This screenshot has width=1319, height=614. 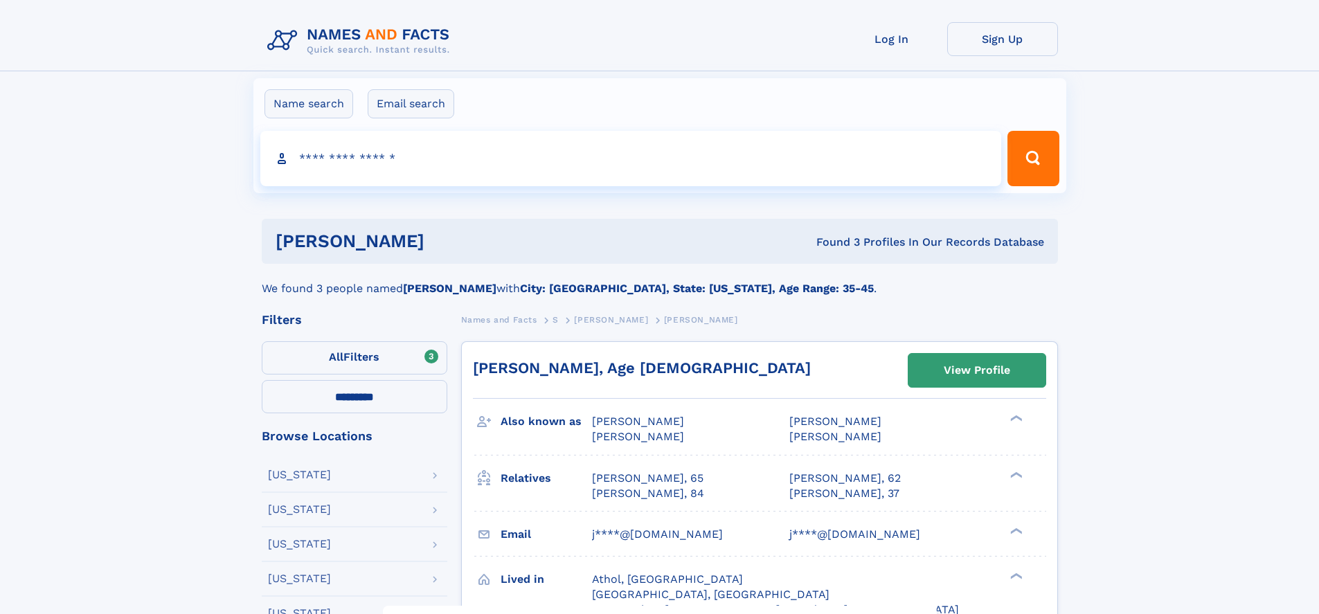 I want to click on a: Log In, so click(x=892, y=39).